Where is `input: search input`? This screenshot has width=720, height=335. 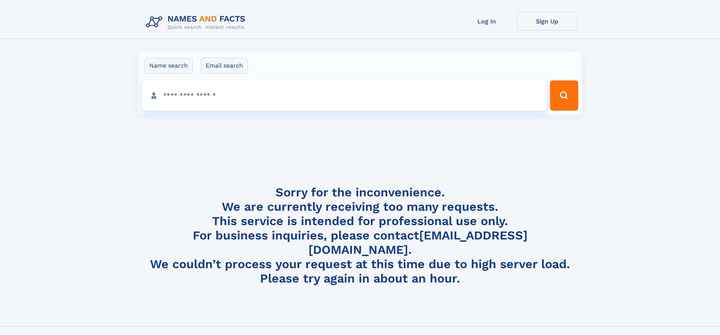
input: search input is located at coordinates (344, 96).